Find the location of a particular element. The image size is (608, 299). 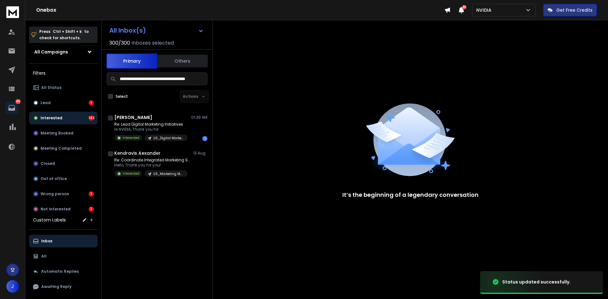

button: All Status is located at coordinates (63, 88).